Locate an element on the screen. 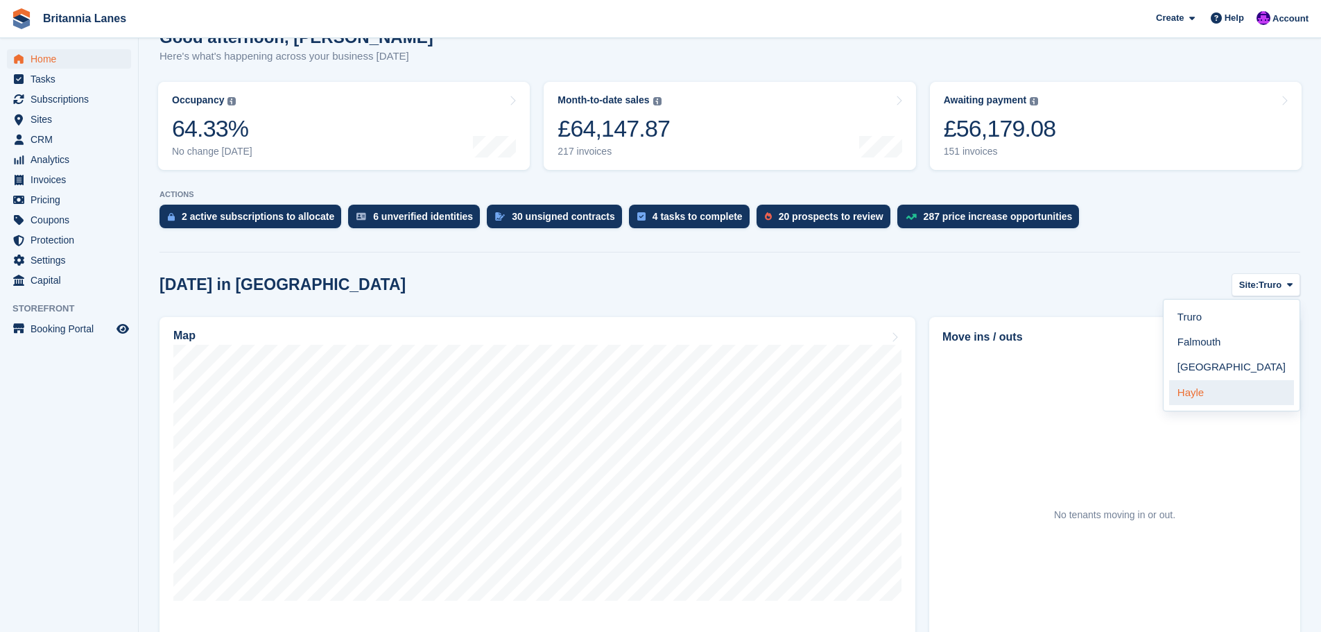  img: Mark Lane is located at coordinates (1263, 18).